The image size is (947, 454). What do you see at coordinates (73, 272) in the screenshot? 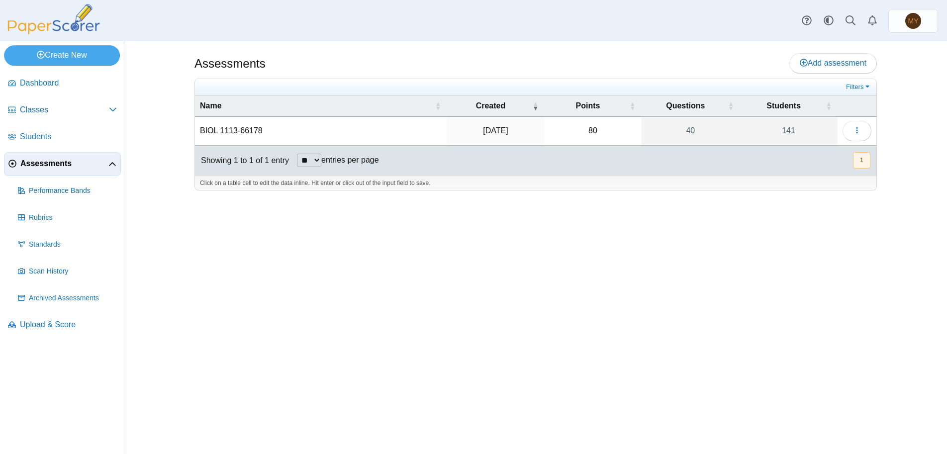
I see `span: Scan History` at bounding box center [73, 272].